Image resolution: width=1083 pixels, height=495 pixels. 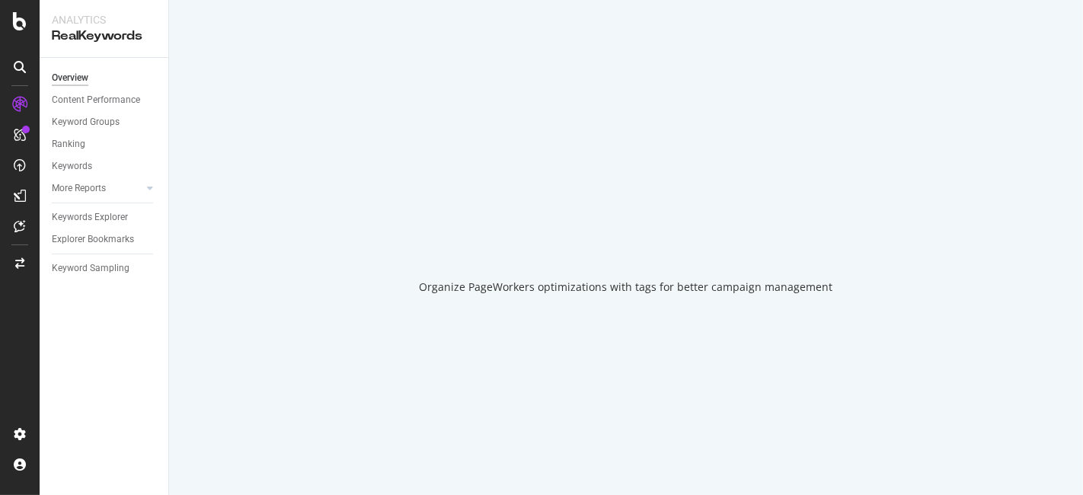 What do you see at coordinates (97, 188) in the screenshot?
I see `a: More Reports` at bounding box center [97, 188].